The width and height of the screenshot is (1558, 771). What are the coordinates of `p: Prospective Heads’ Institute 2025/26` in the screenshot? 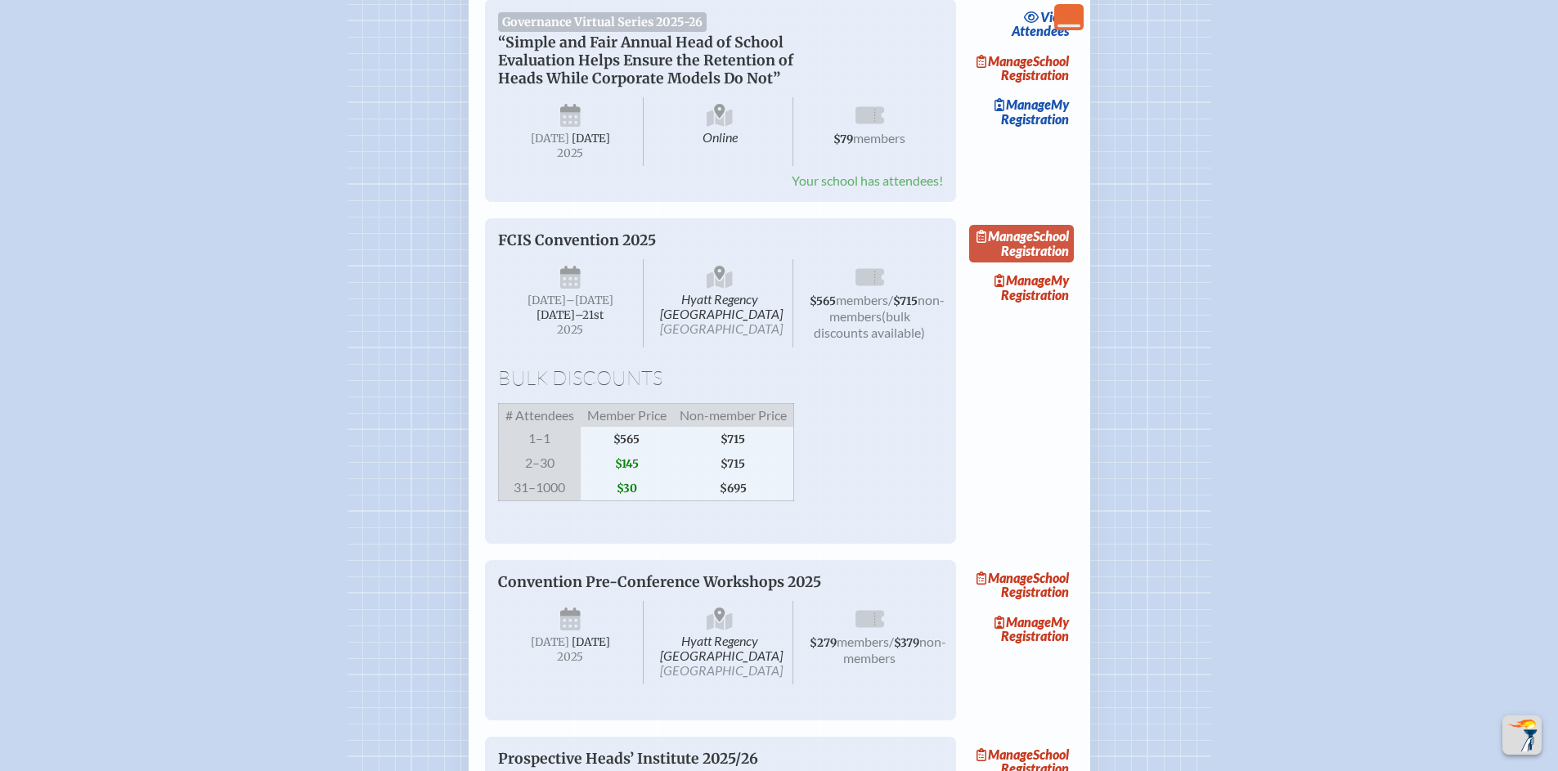 It's located at (704, 759).